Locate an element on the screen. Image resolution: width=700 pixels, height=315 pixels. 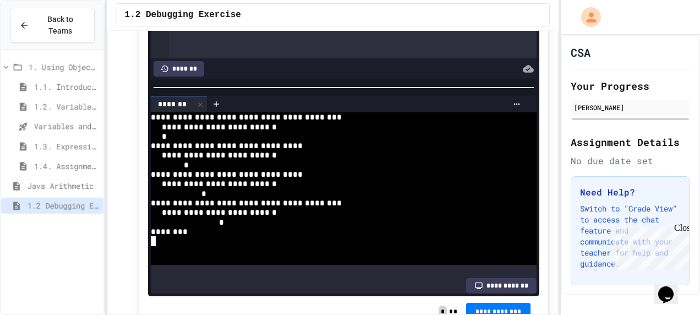
div: No due date set is located at coordinates (630, 161).